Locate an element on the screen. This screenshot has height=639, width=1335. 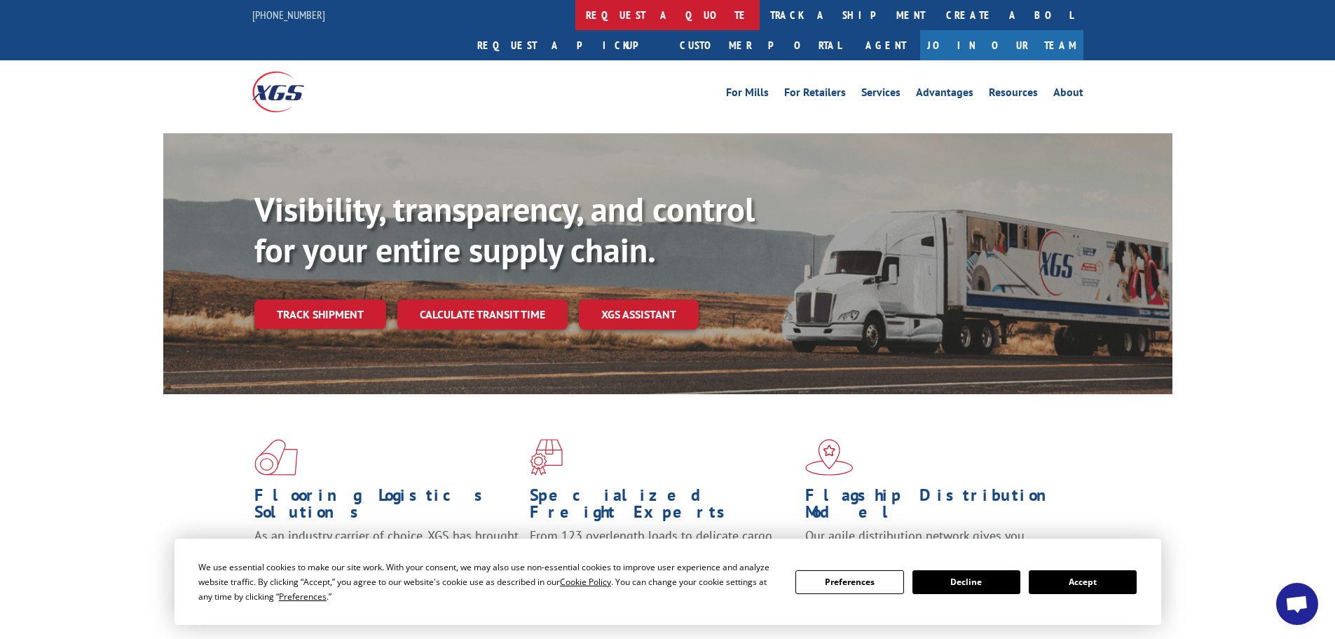
b: Visibility, transparency, and control for your entire supply chain. is located at coordinates (505, 229).